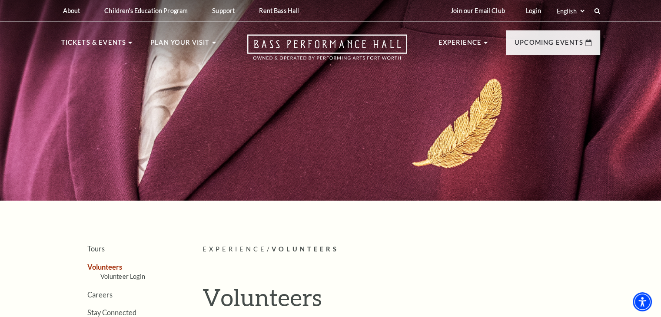 Image resolution: width=661 pixels, height=317 pixels. Describe the element at coordinates (146, 10) in the screenshot. I see `p: Children's Education Program` at that location.